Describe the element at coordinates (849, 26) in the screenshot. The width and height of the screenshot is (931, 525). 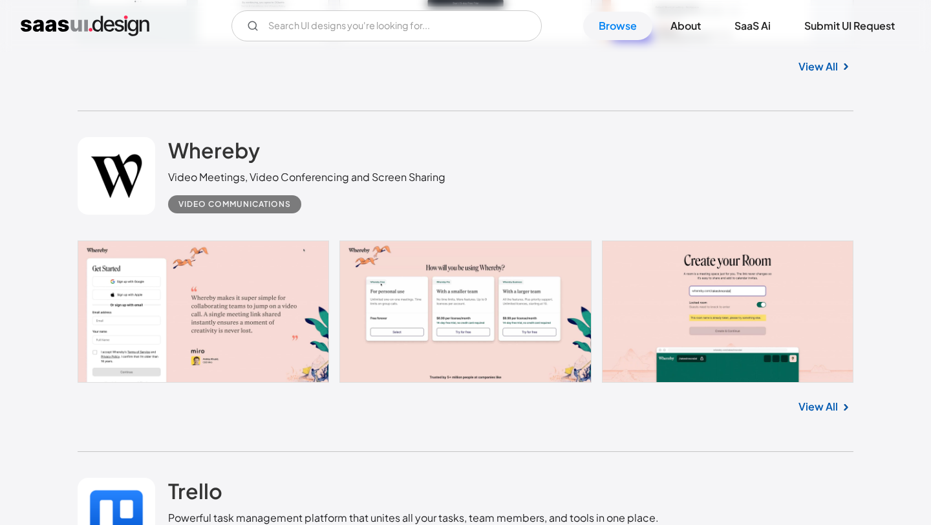
I see `a: Submit UI Request` at that location.